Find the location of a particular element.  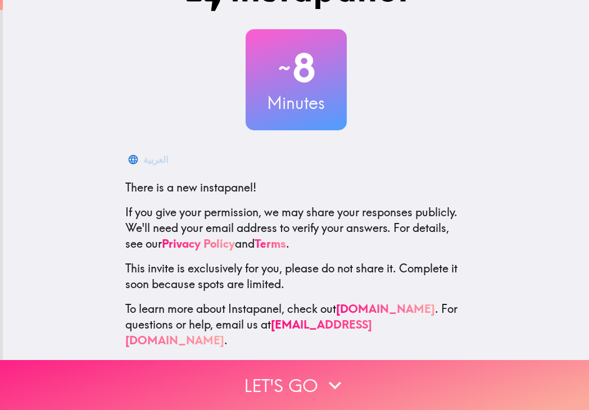

button: العربية is located at coordinates (149, 160).